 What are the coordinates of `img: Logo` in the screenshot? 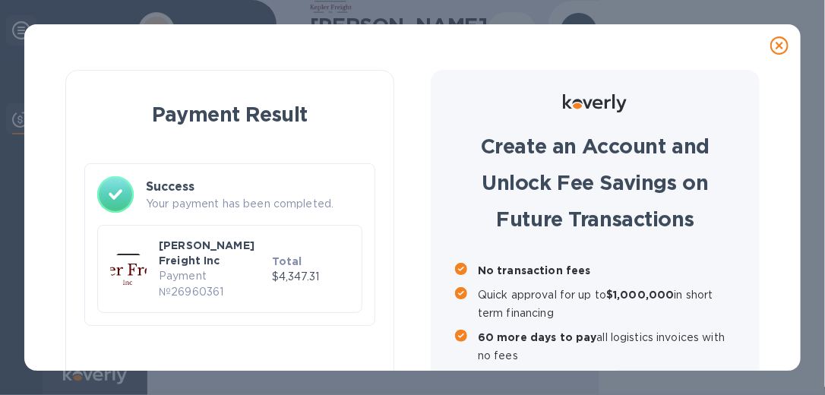 It's located at (595, 103).